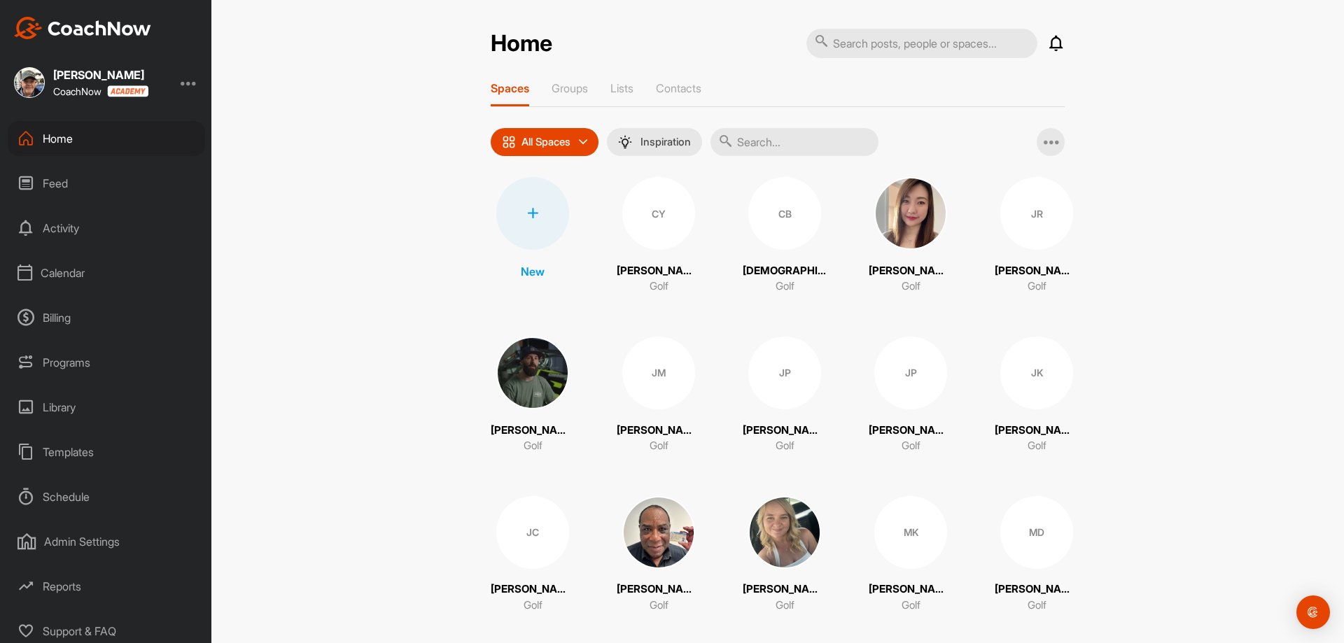 The height and width of the screenshot is (643, 1344). Describe the element at coordinates (922, 43) in the screenshot. I see `input: Search posts, people or spaces...` at that location.